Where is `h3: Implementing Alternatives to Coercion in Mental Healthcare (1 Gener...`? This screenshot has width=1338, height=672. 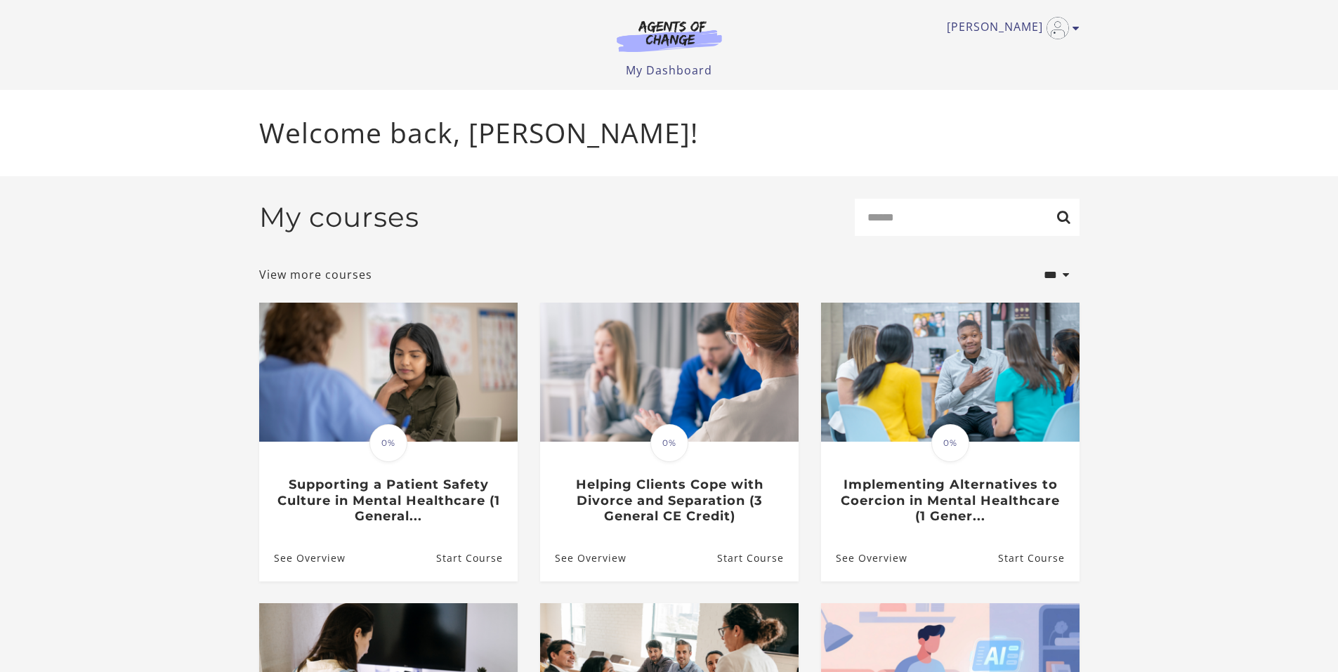 h3: Implementing Alternatives to Coercion in Mental Healthcare (1 Gener... is located at coordinates (949, 501).